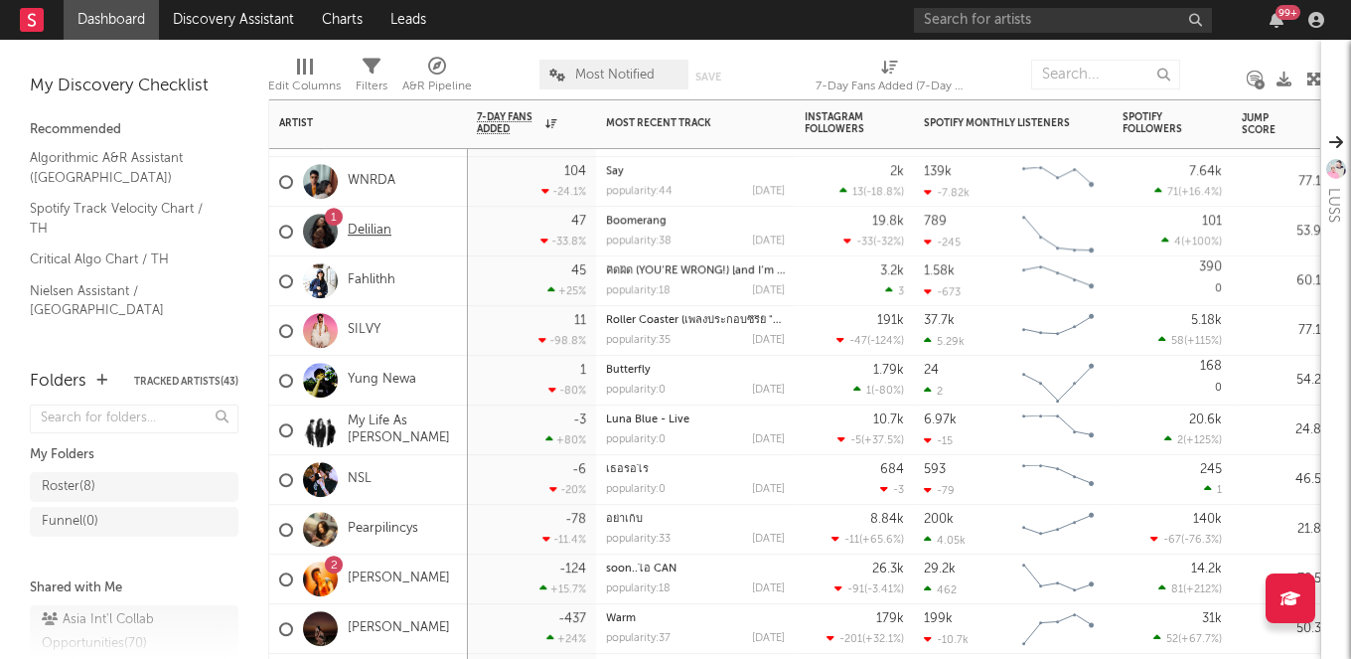 The image size is (1351, 659). Describe the element at coordinates (1282, 281) in the screenshot. I see `div: 60.1` at that location.